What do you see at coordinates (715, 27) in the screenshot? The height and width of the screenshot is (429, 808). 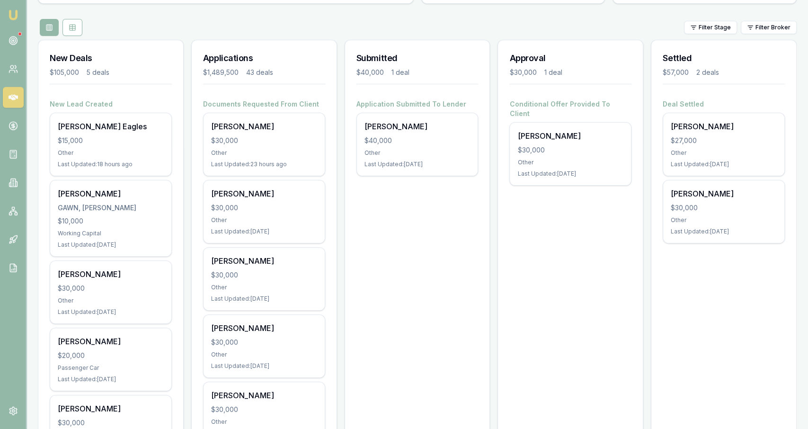 I see `span: Filter Stage` at bounding box center [715, 27].